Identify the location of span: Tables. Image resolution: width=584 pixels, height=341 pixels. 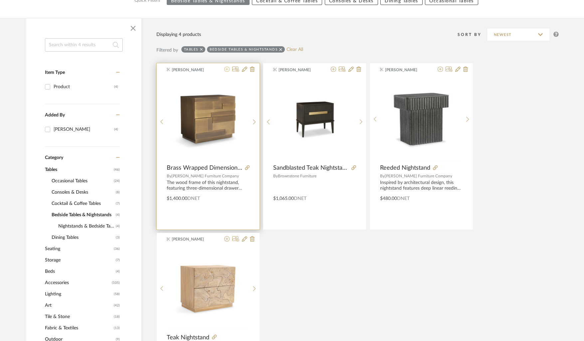
(79, 170).